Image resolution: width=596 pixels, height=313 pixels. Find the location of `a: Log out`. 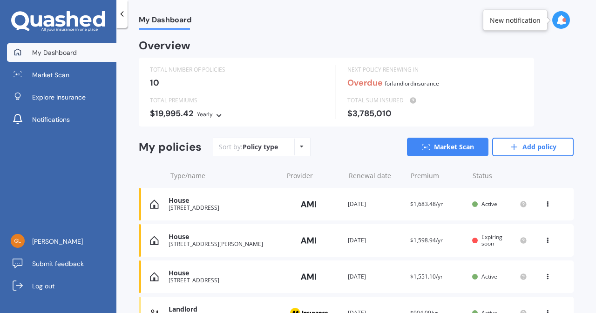

a: Log out is located at coordinates (61, 286).